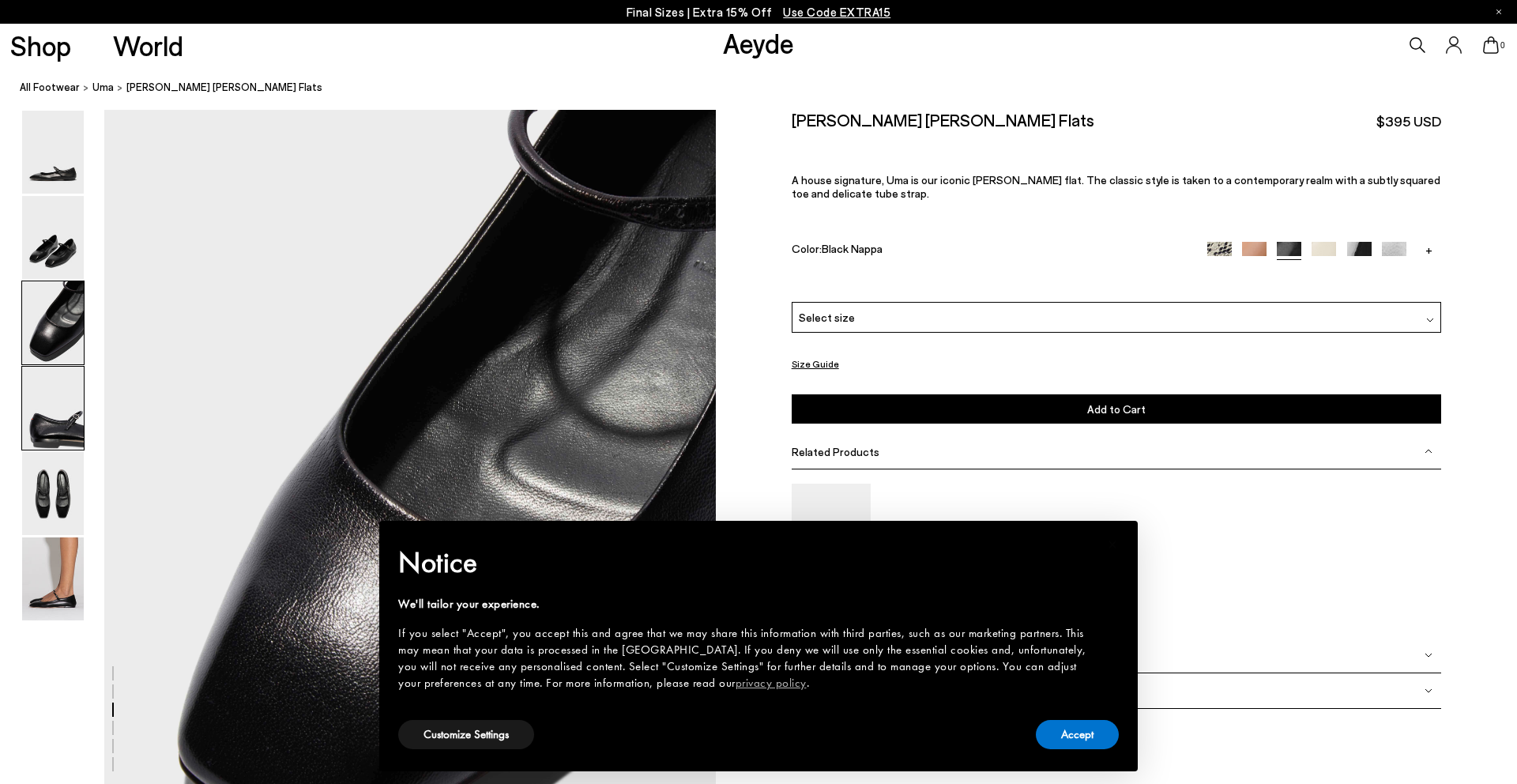 The width and height of the screenshot is (1517, 784). What do you see at coordinates (53, 408) in the screenshot?
I see `img: Uma Mary-Jane Flats - Image 4` at bounding box center [53, 408].